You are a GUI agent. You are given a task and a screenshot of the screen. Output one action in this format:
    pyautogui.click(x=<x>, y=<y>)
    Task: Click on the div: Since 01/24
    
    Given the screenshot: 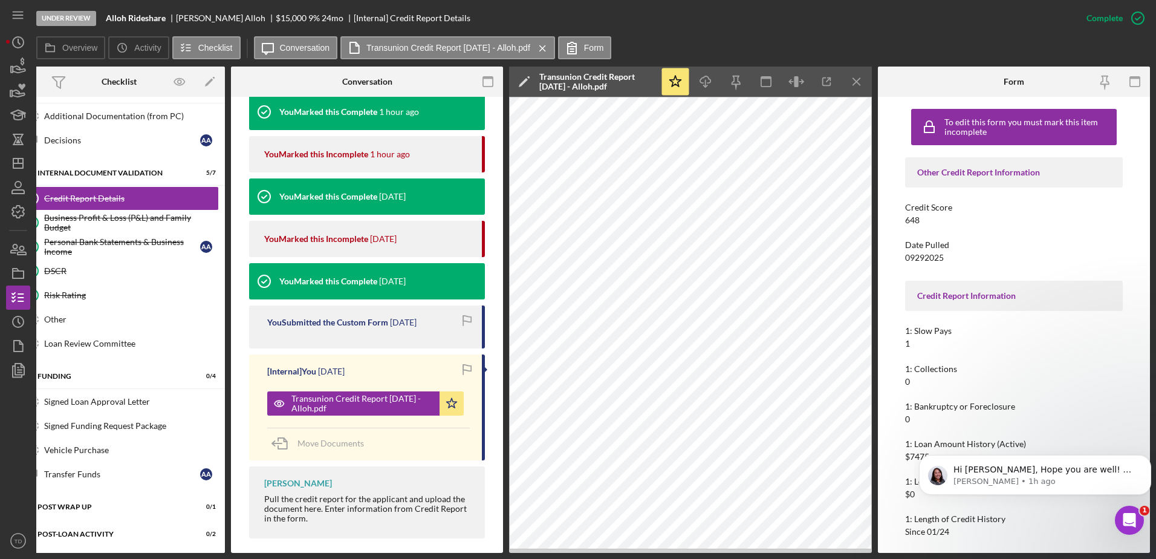 What is the action you would take?
    pyautogui.click(x=927, y=531)
    